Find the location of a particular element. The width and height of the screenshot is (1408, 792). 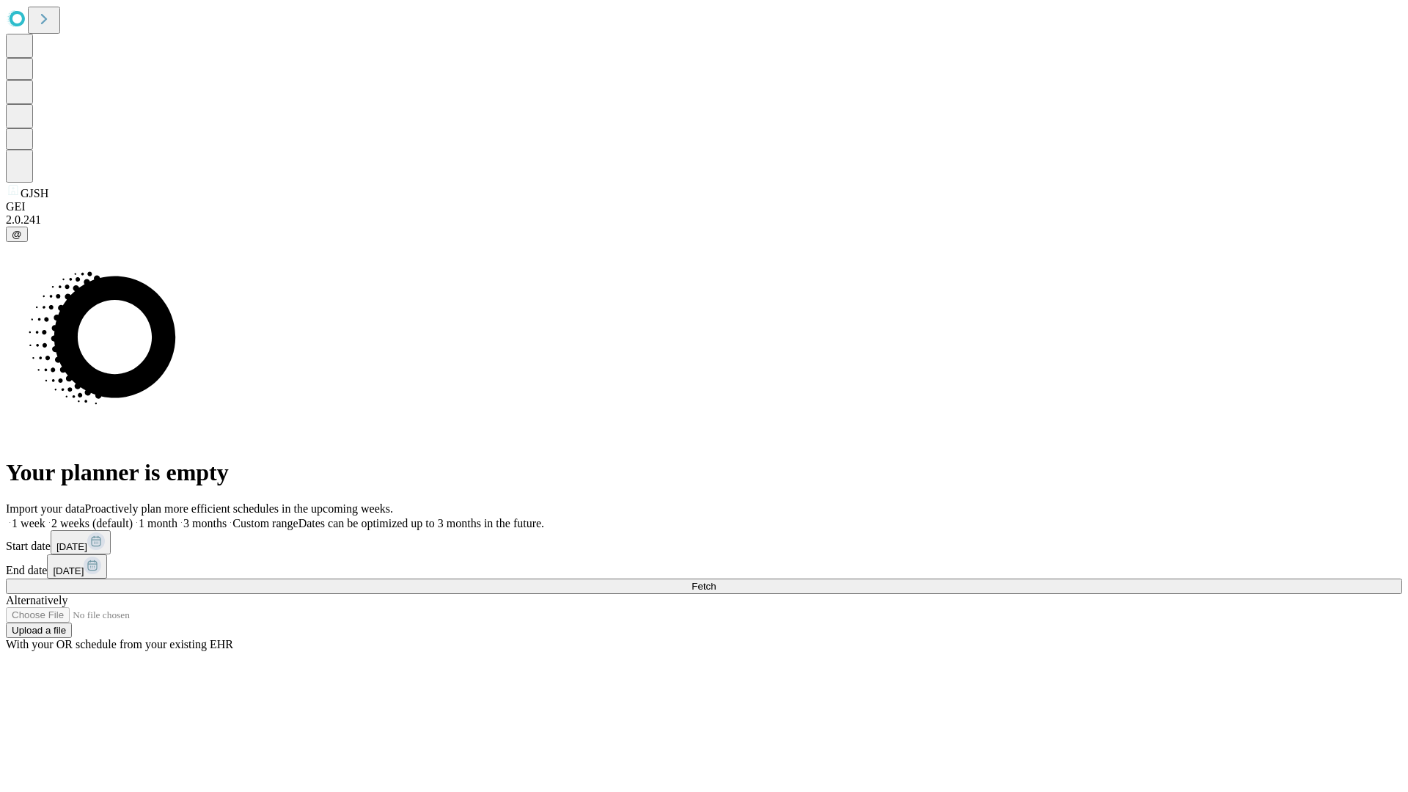

div: Start date is located at coordinates (704, 542).